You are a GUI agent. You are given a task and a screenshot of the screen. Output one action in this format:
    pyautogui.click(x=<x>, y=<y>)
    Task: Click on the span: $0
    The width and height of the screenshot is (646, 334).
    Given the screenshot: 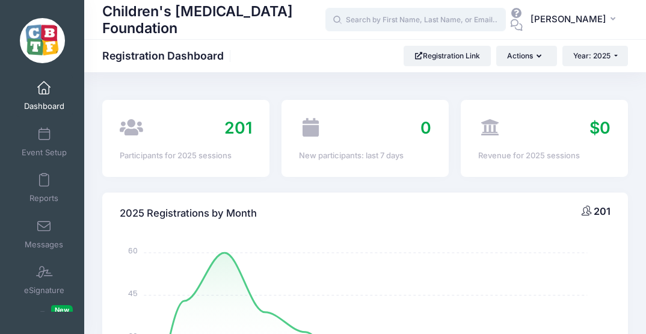 What is the action you would take?
    pyautogui.click(x=600, y=128)
    